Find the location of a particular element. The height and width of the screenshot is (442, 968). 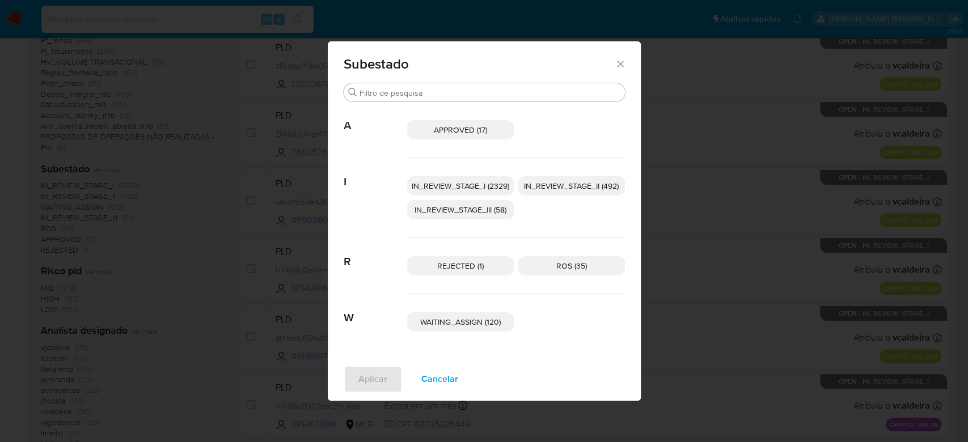

span: WAITING_ASSIGN (120) is located at coordinates (460, 322).